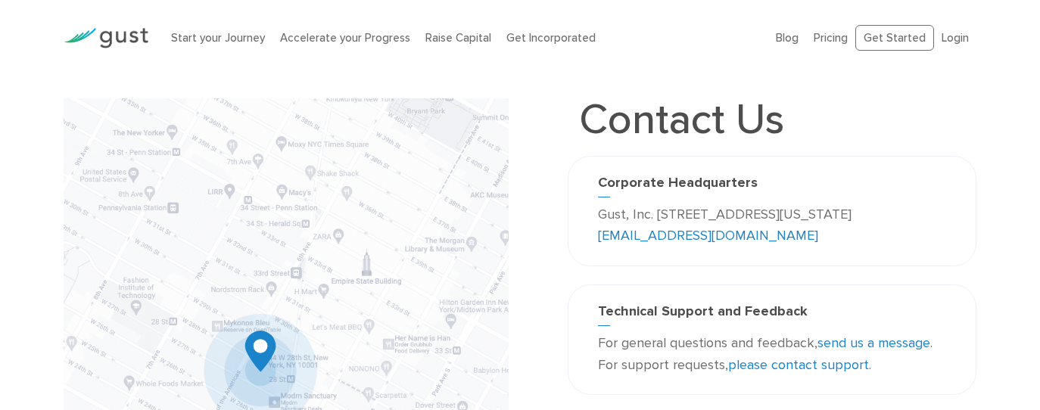 This screenshot has height=410, width=1040. I want to click on a: please contact support, so click(798, 365).